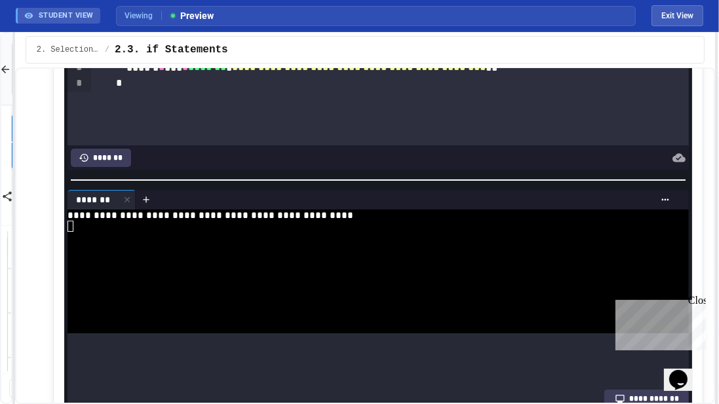 Image resolution: width=719 pixels, height=404 pixels. What do you see at coordinates (191, 16) in the screenshot?
I see `span: Preview` at bounding box center [191, 16].